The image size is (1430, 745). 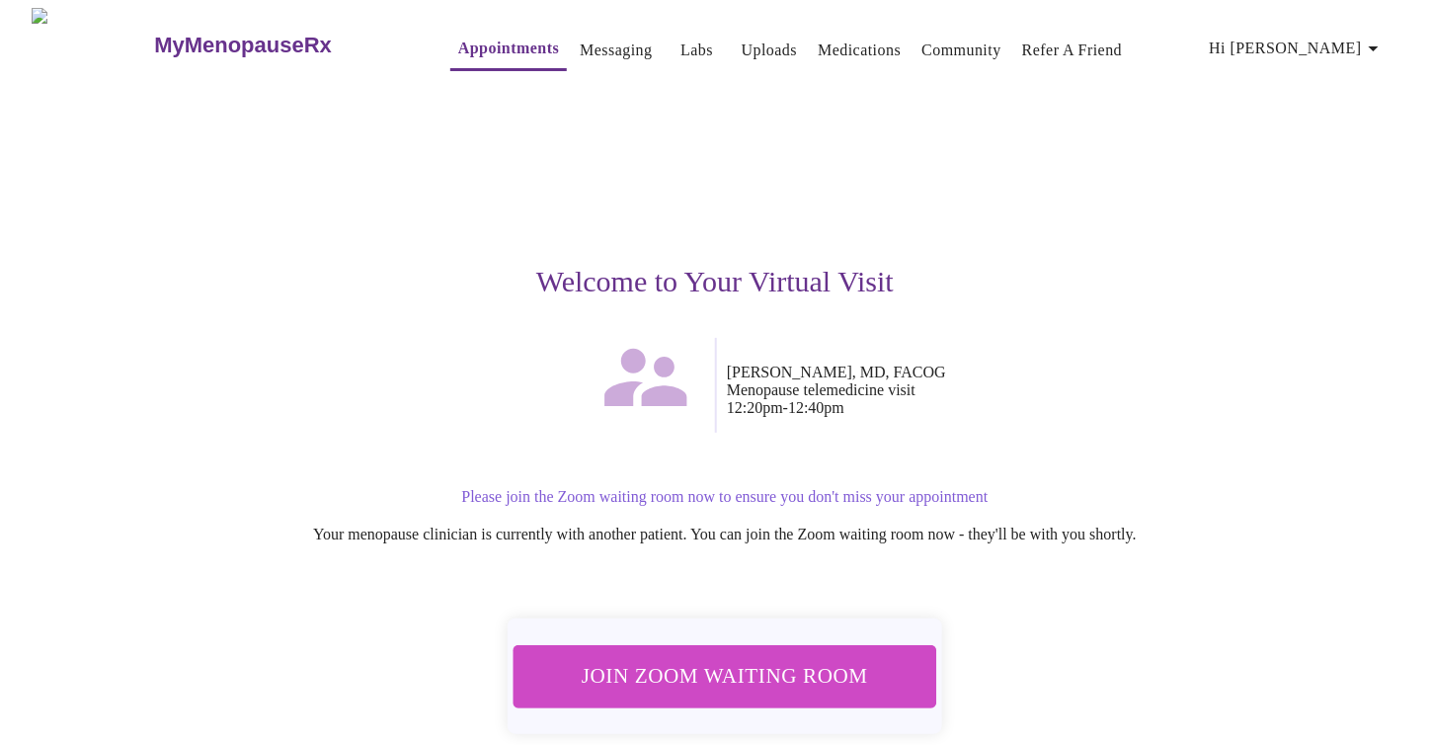 What do you see at coordinates (282, 45) in the screenshot?
I see `a: MyMenopauseRx` at bounding box center [282, 45].